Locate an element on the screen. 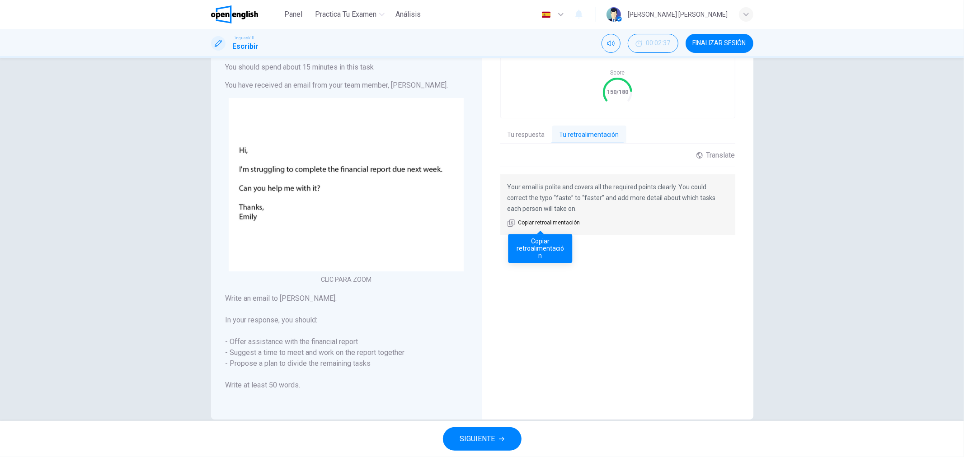  span: Análisis is located at coordinates (408, 14).